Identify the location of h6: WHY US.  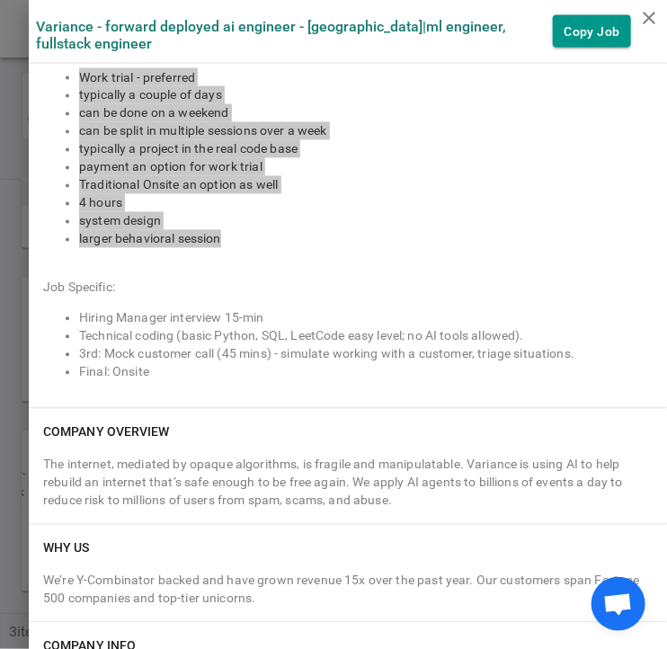
(66, 548).